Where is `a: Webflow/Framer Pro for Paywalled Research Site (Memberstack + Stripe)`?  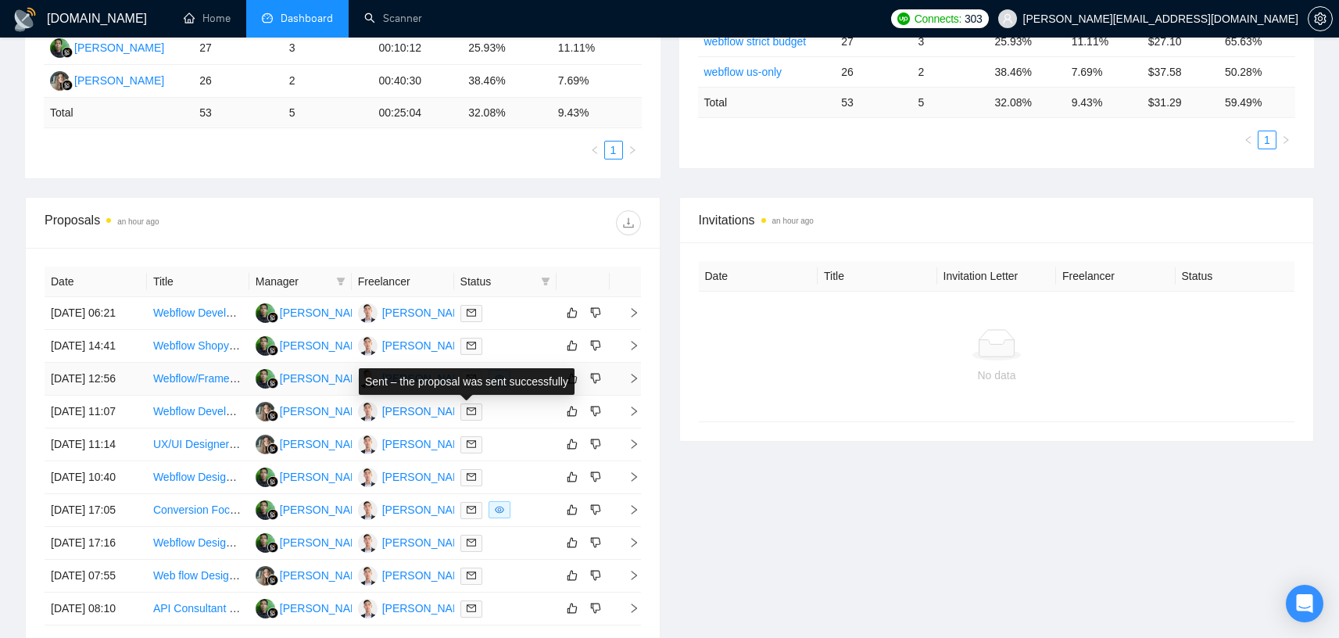
a: Webflow/Framer Pro for Paywalled Research Site (Memberstack + Stripe) is located at coordinates (332, 378).